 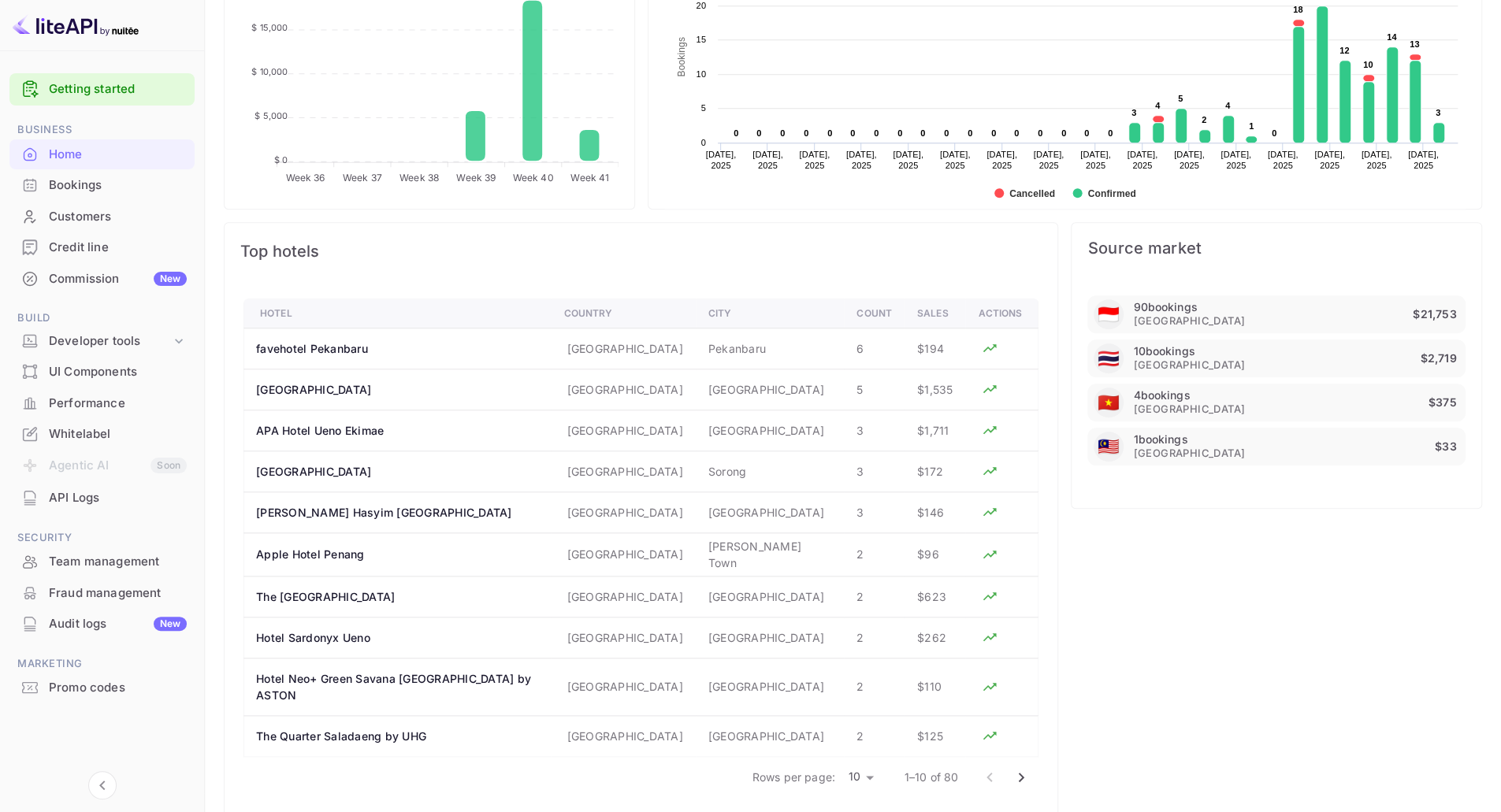 What do you see at coordinates (305, 178) in the screenshot?
I see `tspan: Week 36` at bounding box center [305, 178].